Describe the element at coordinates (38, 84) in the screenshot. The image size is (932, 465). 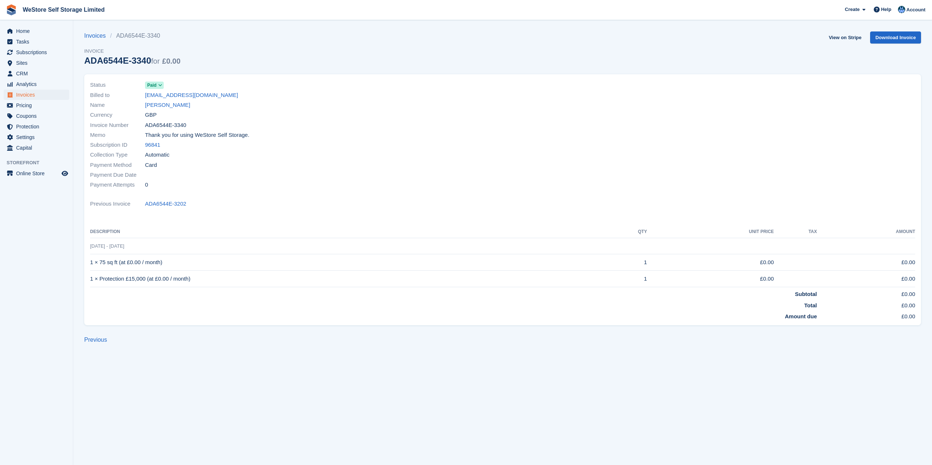
I see `span: Analytics` at that location.